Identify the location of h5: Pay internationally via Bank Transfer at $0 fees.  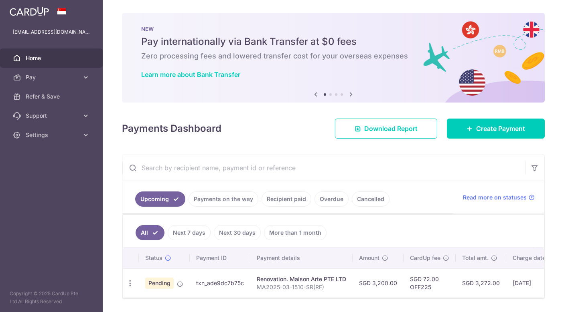
(333, 42).